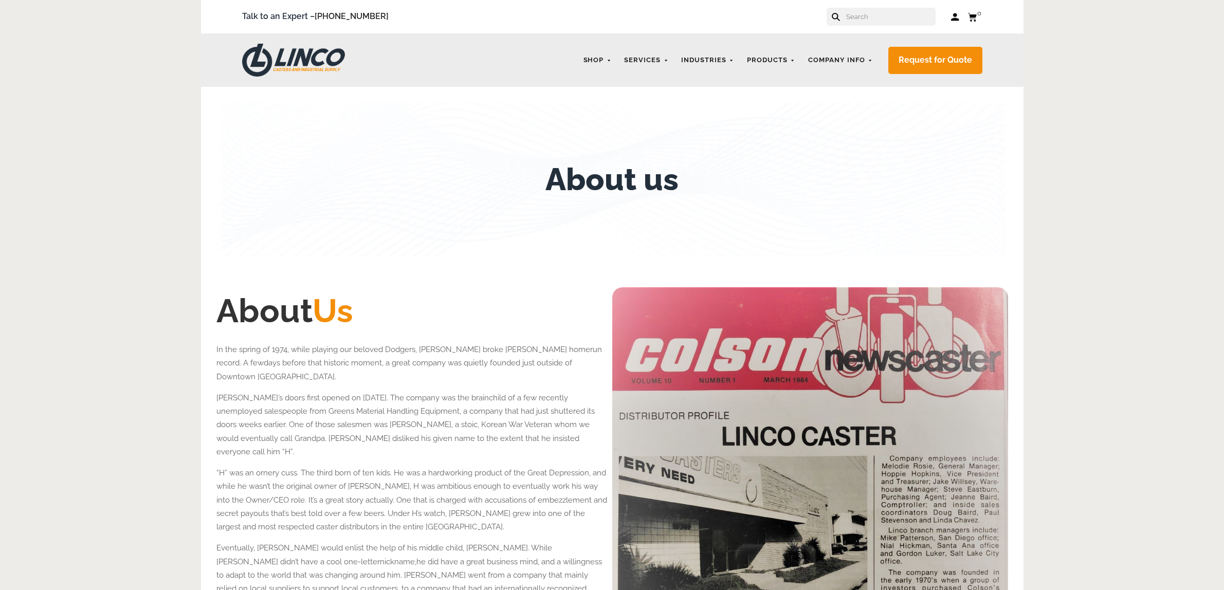 This screenshot has width=1224, height=590. What do you see at coordinates (294, 60) in the screenshot?
I see `img: LINCO CASTERS & INDUSTRIAL SUPPLY` at bounding box center [294, 60].